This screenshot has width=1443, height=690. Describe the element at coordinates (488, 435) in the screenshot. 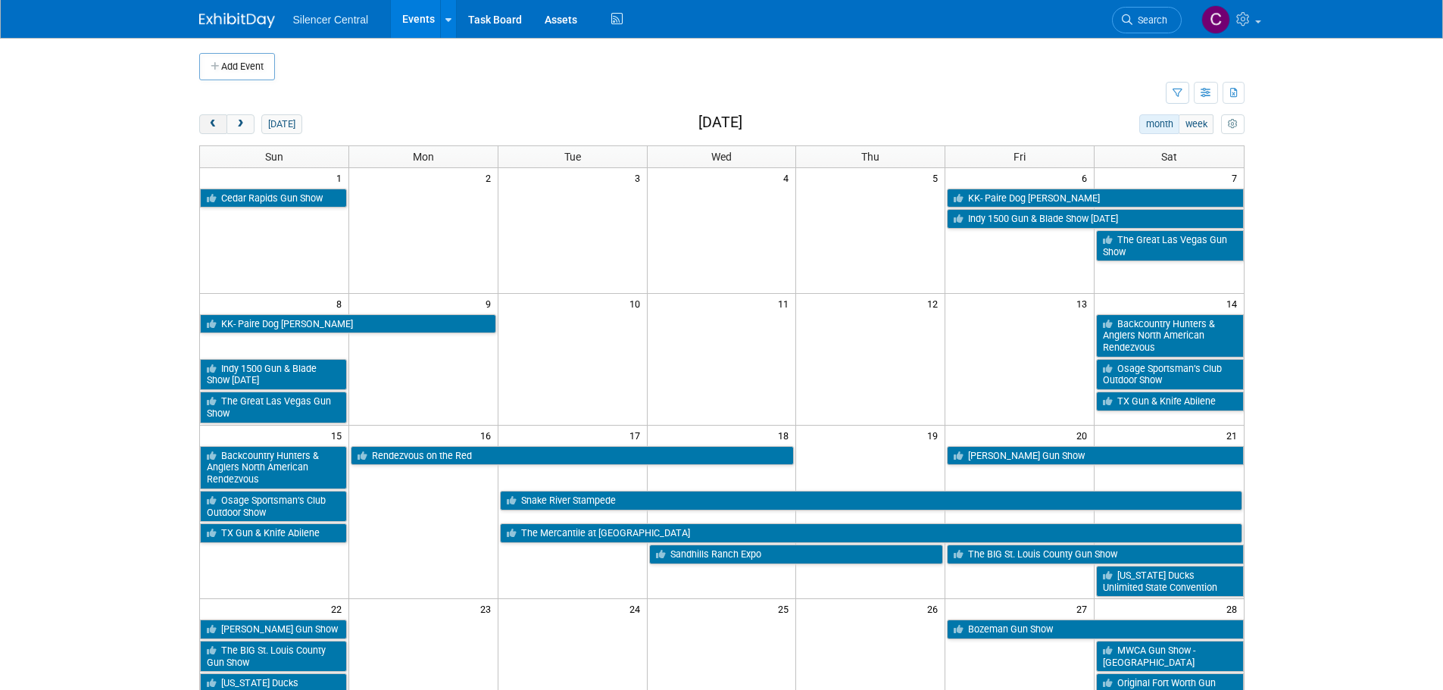

I see `span: 16` at that location.